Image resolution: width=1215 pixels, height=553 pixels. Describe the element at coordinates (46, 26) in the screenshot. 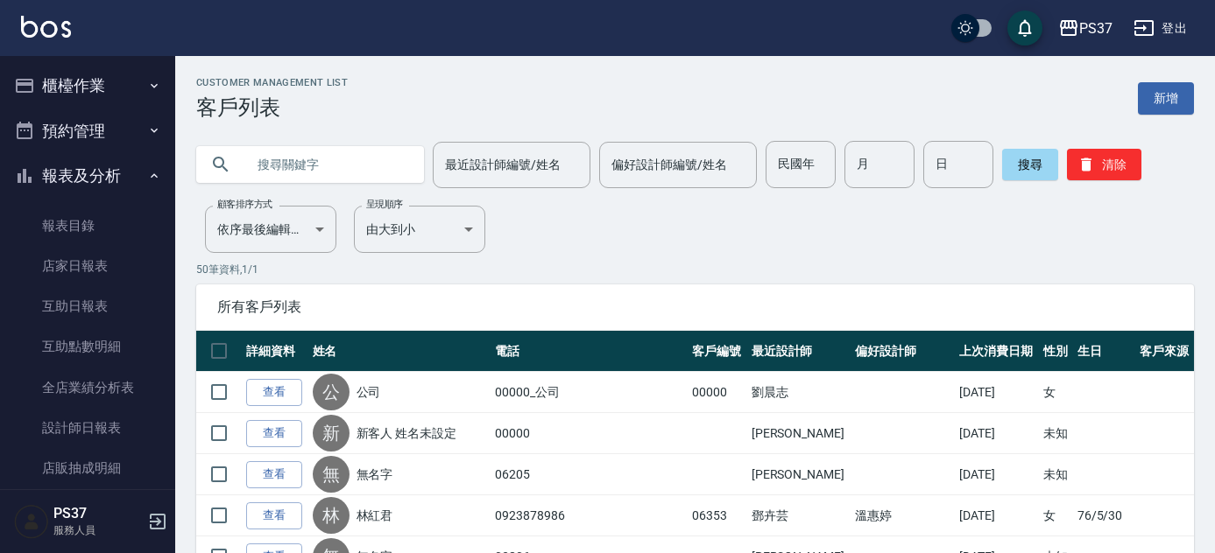

I see `img: Logo` at that location.